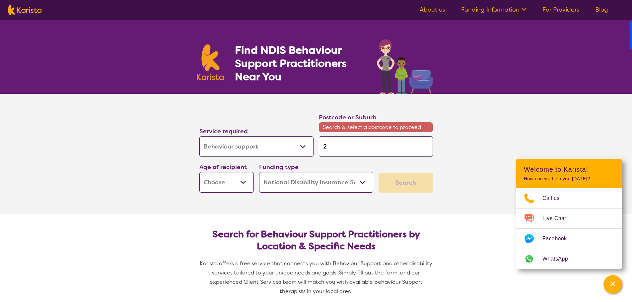  What do you see at coordinates (558, 239) in the screenshot?
I see `span: Facebook` at bounding box center [558, 239].